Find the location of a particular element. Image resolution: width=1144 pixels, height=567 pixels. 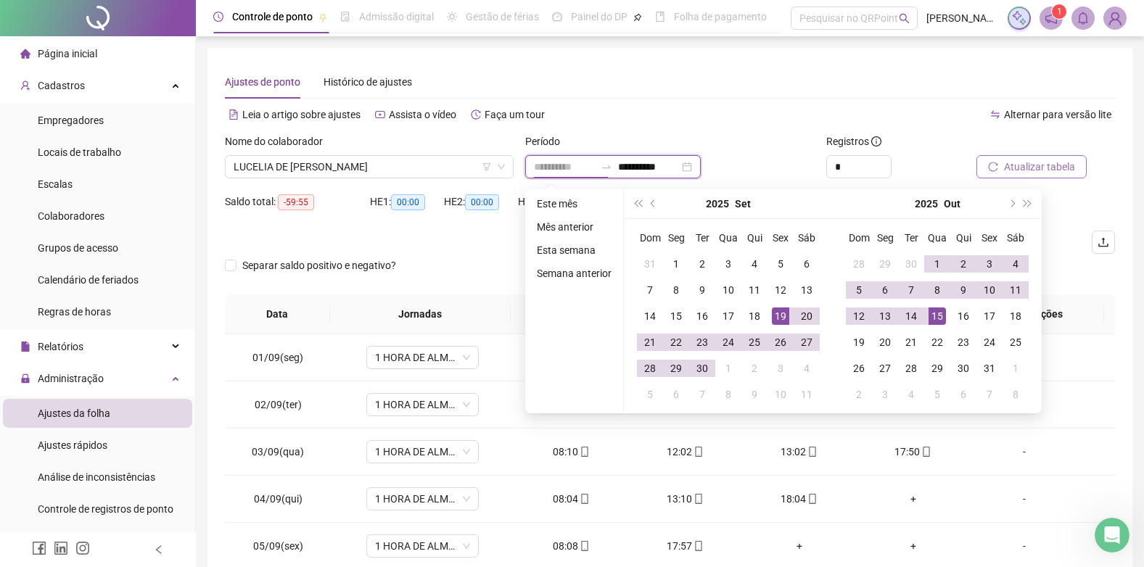

div: 12 is located at coordinates (781, 290).